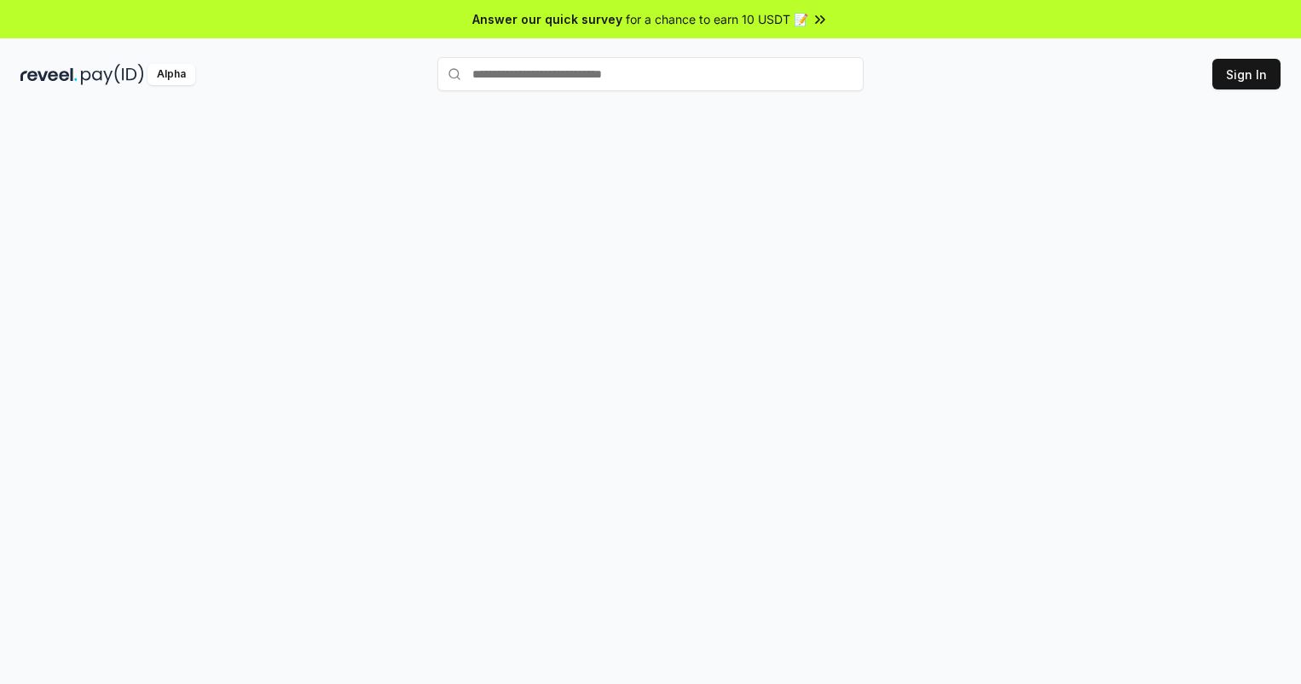 The image size is (1301, 684). What do you see at coordinates (49, 74) in the screenshot?
I see `img: reveel_dark` at bounding box center [49, 74].